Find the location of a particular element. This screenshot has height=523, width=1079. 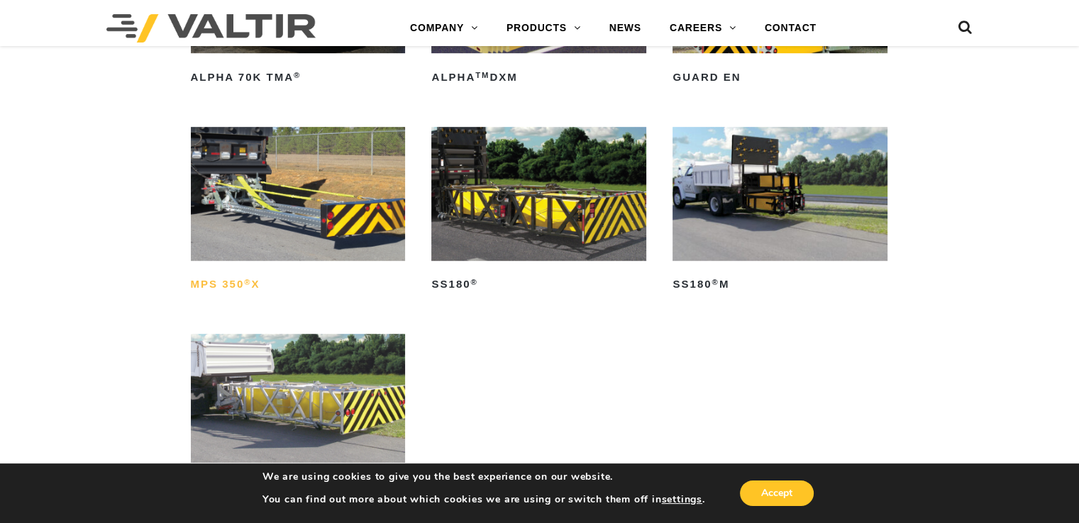

h2: ALPHA DXM is located at coordinates (538, 77).